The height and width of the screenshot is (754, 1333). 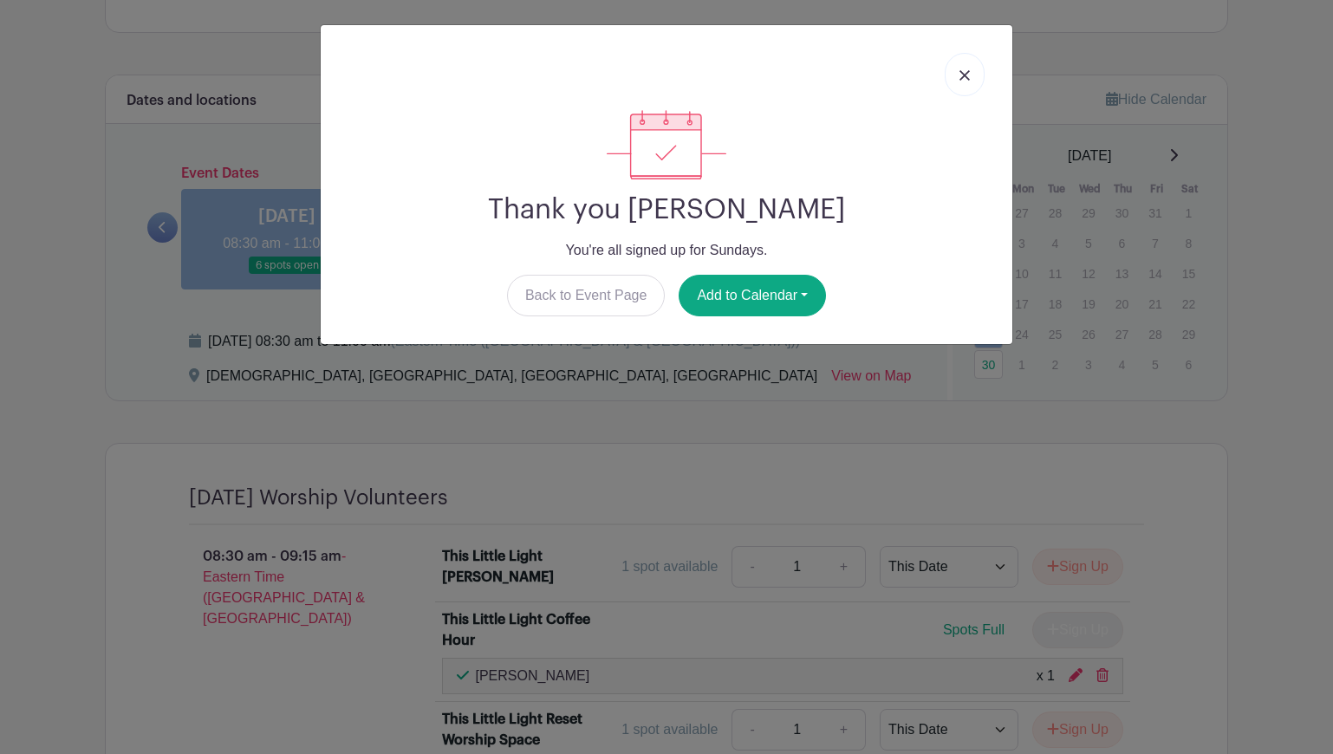 What do you see at coordinates (666, 250) in the screenshot?
I see `p: You're all signed up for Sundays.` at bounding box center [666, 250].